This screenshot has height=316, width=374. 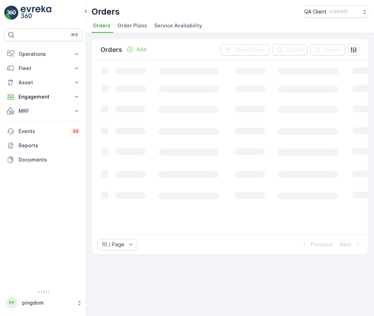 I want to click on button: PPpingdom, so click(x=43, y=303).